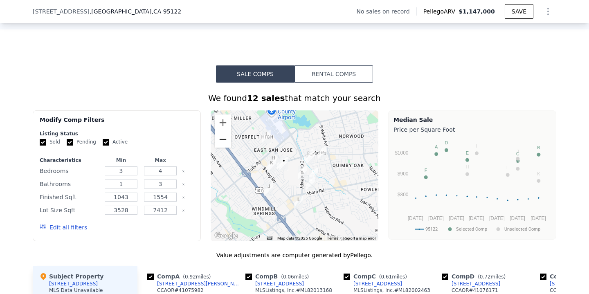  What do you see at coordinates (446, 143) in the screenshot?
I see `text: D` at bounding box center [446, 143].